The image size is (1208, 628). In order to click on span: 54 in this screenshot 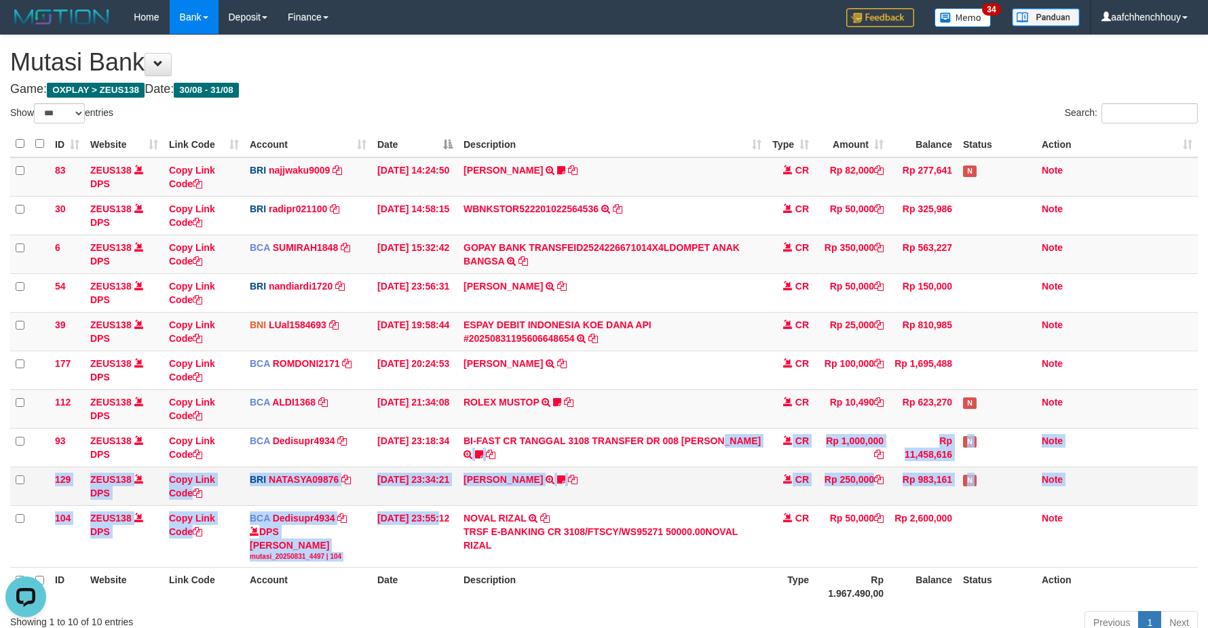, I will do `click(60, 286)`.